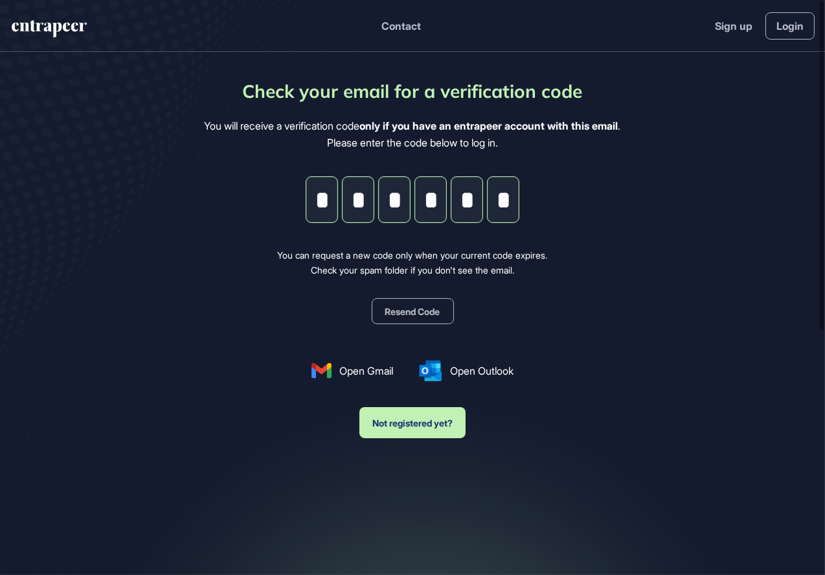  What do you see at coordinates (466, 371) in the screenshot?
I see `a: Open Outlook` at bounding box center [466, 371].